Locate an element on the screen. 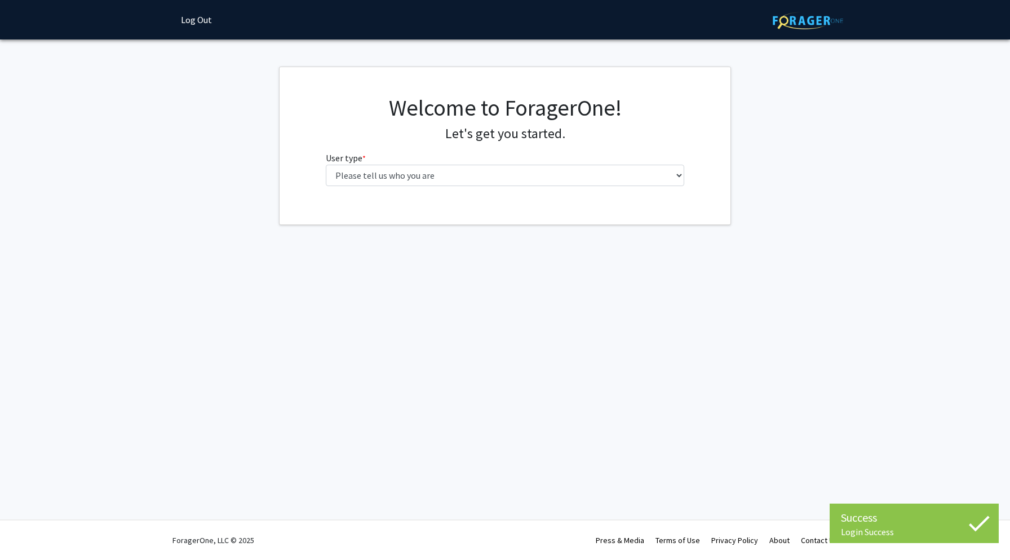  img: ForagerOne Logo is located at coordinates (808, 20).